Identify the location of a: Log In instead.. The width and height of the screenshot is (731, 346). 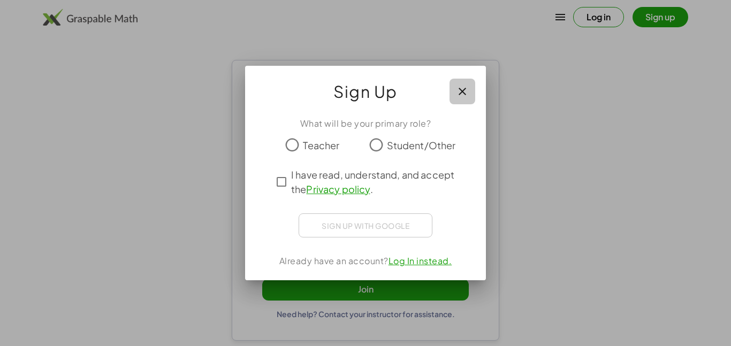
(420, 261).